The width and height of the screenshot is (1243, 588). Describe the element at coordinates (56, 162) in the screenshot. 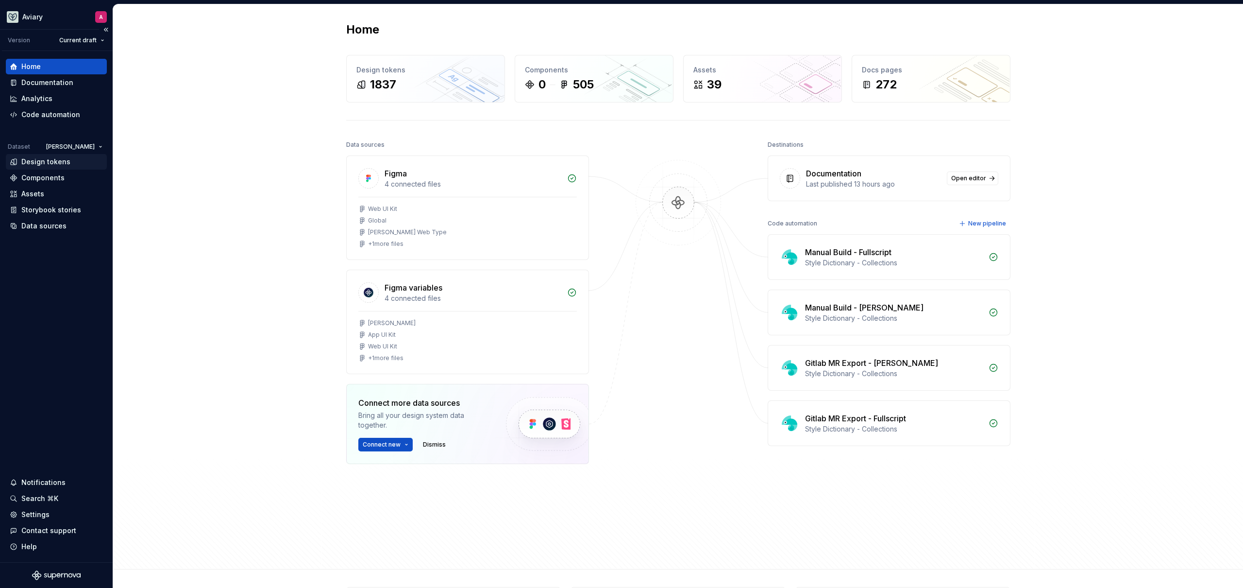

I see `a: Design tokens` at that location.